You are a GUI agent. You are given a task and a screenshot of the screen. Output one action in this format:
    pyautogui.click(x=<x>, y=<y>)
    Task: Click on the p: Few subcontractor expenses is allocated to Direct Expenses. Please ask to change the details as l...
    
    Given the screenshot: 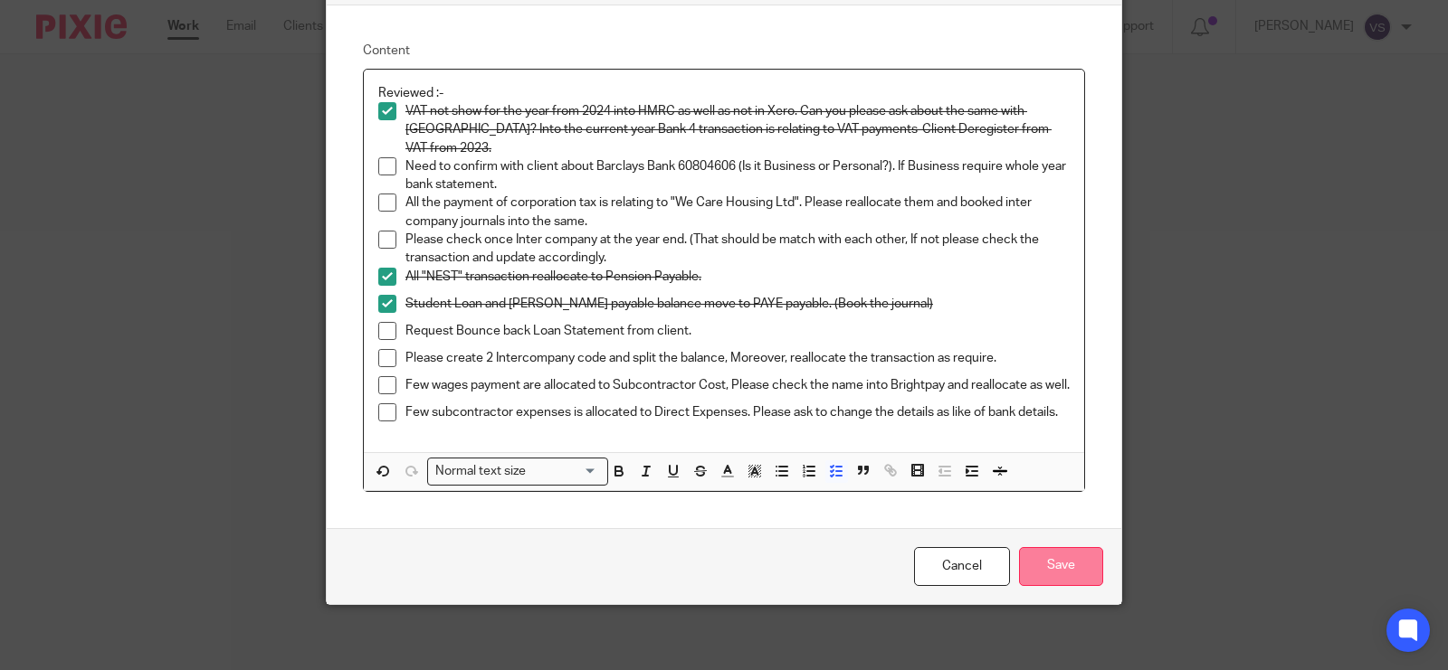 What is the action you would take?
    pyautogui.click(x=737, y=413)
    